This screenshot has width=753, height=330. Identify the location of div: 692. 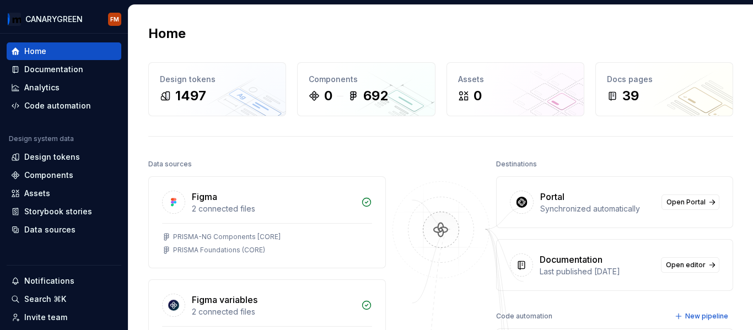
(375, 96).